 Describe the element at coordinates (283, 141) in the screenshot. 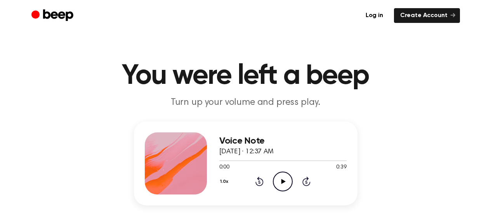

I see `h3: Voice Note` at that location.